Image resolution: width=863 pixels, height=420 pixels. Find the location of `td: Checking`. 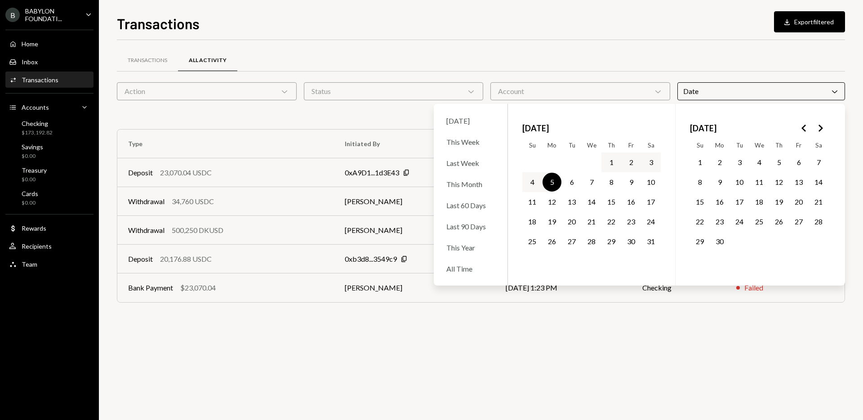

td: Checking is located at coordinates (678, 288).